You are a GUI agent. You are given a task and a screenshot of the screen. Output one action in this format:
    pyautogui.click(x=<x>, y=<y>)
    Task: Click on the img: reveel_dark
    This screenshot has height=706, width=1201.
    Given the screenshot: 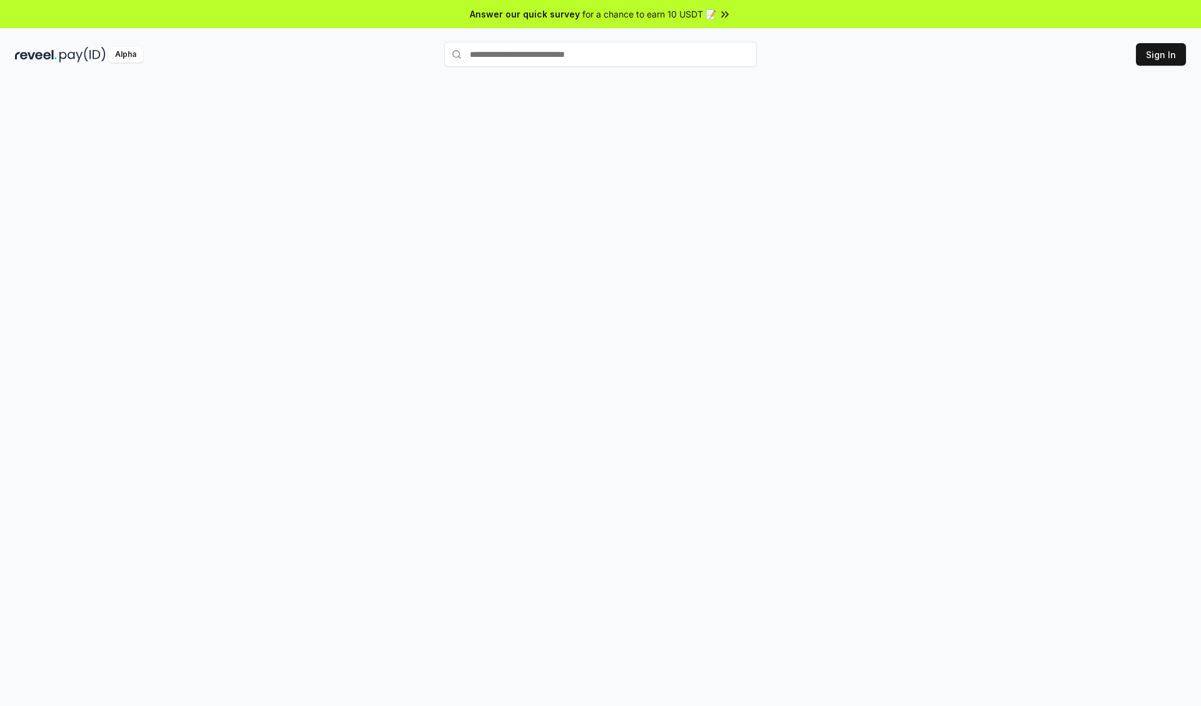 What is the action you would take?
    pyautogui.click(x=36, y=54)
    